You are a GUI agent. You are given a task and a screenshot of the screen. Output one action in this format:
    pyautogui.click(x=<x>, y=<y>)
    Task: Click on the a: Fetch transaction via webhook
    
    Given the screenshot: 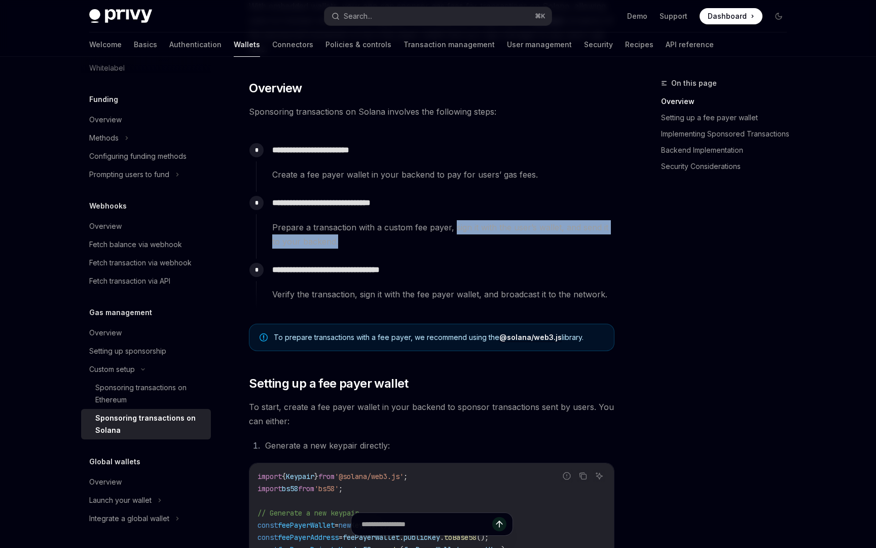 What is the action you would take?
    pyautogui.click(x=146, y=263)
    